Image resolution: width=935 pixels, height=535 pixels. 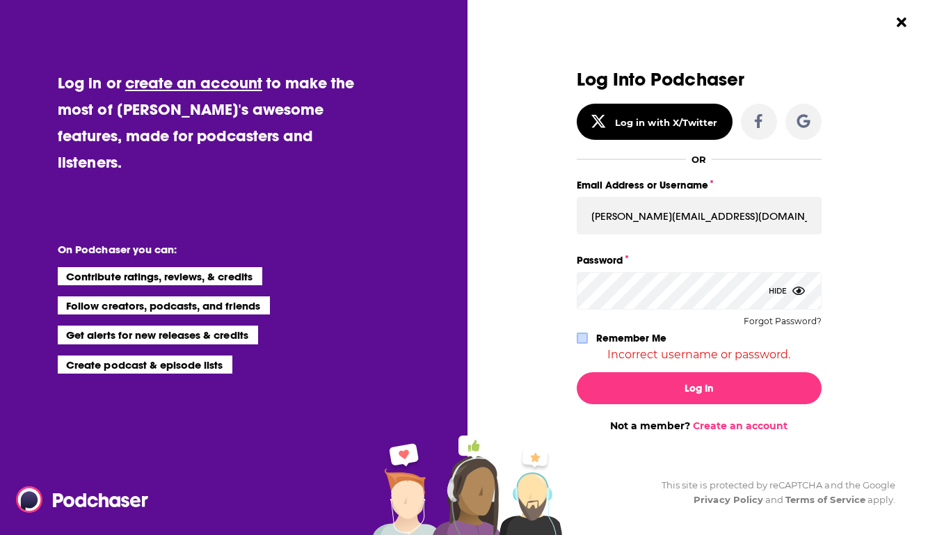 What do you see at coordinates (145, 365) in the screenshot?
I see `li: Create podcast & episode lists` at bounding box center [145, 365].